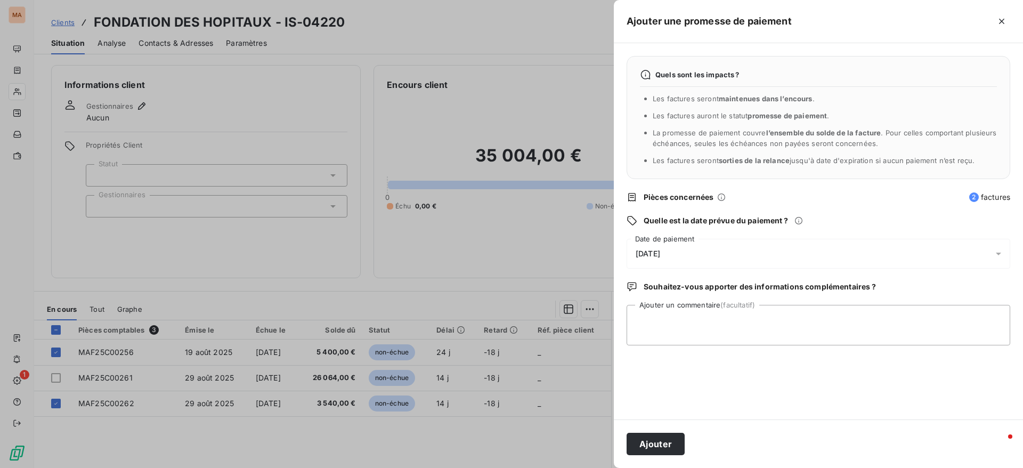 The width and height of the screenshot is (1023, 468). What do you see at coordinates (760, 287) in the screenshot?
I see `span: Souhaitez-vous apporter des informations complémentaires ?` at bounding box center [760, 287].